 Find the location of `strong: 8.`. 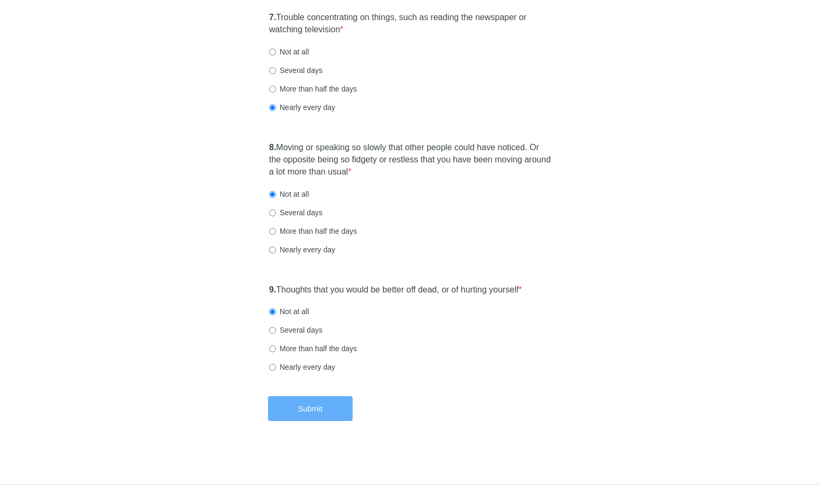

strong: 8. is located at coordinates (272, 147).